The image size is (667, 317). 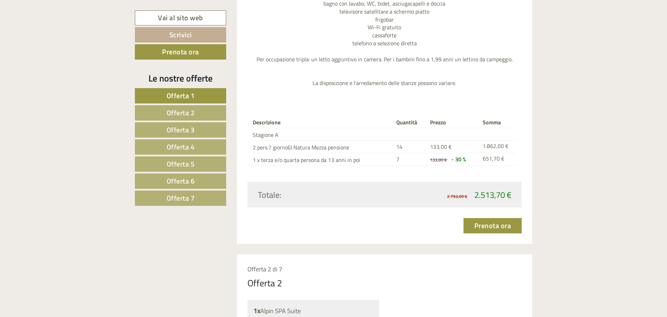 What do you see at coordinates (181, 130) in the screenshot?
I see `span: Offerta 3` at bounding box center [181, 130].